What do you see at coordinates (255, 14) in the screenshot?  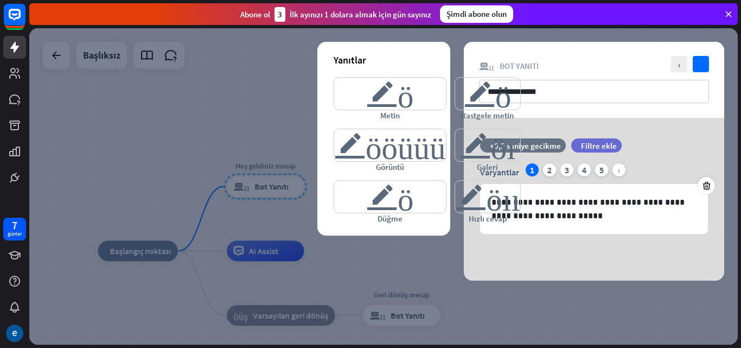 I see `font: Abone ol` at bounding box center [255, 14].